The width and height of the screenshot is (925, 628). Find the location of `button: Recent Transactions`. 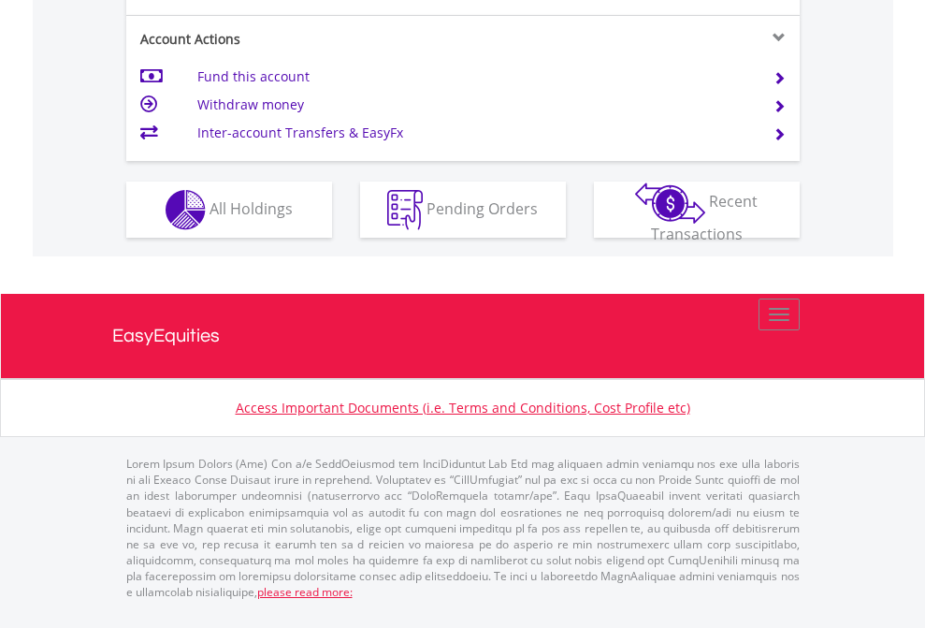

button: Recent Transactions is located at coordinates (697, 209).